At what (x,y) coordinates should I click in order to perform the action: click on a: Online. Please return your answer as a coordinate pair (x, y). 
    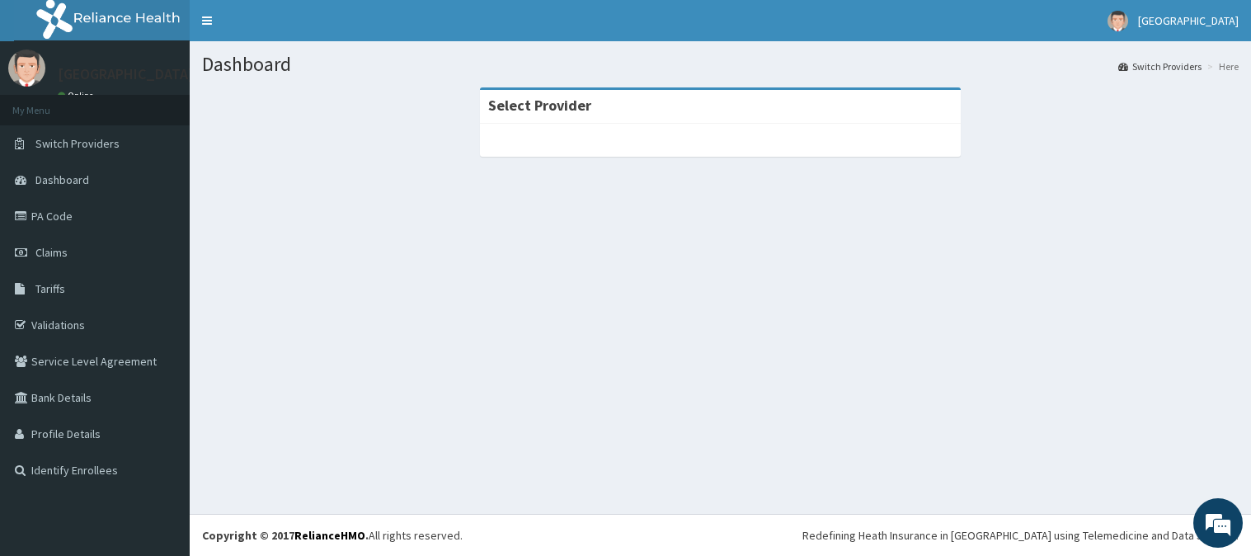
    Looking at the image, I should click on (78, 96).